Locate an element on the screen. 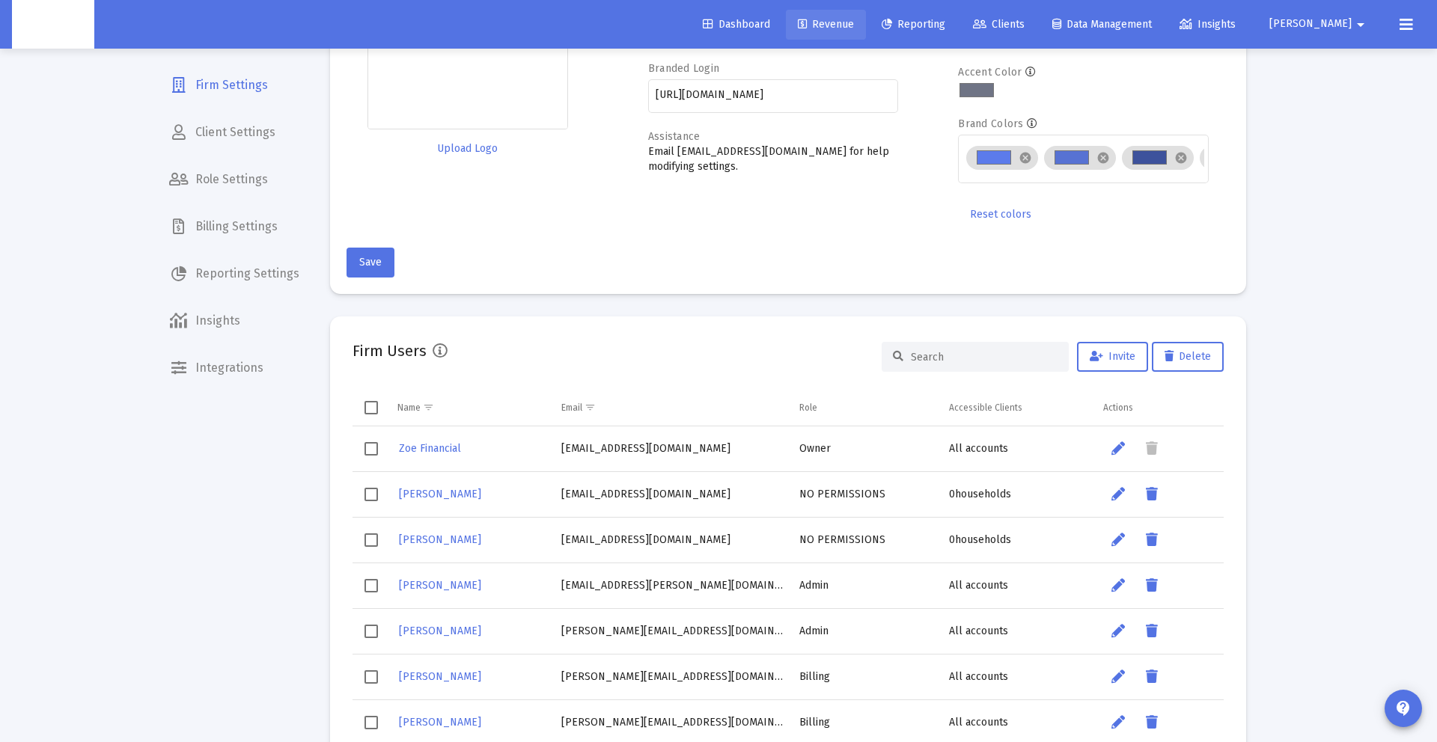 This screenshot has height=742, width=1437. input: Search is located at coordinates (984, 357).